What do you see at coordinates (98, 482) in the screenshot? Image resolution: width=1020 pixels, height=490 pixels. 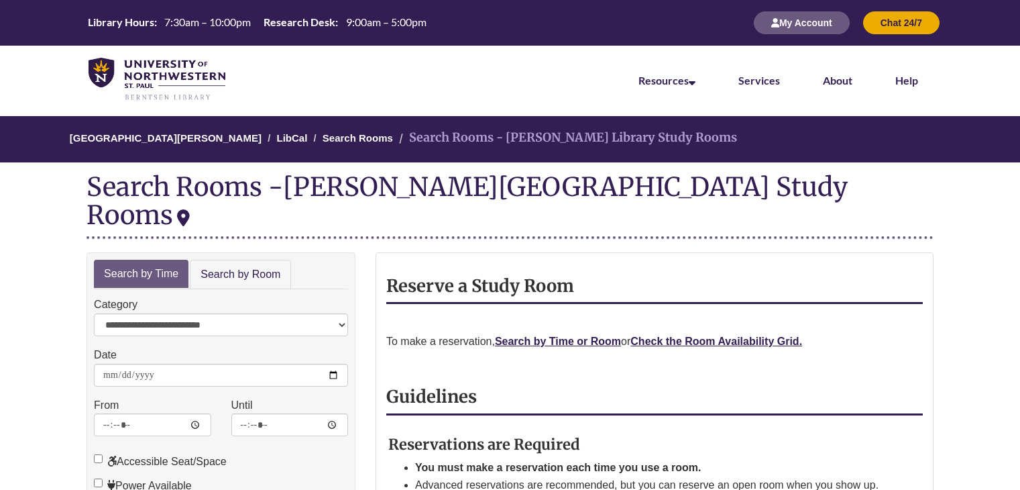 I see `input: Power Available` at bounding box center [98, 482].